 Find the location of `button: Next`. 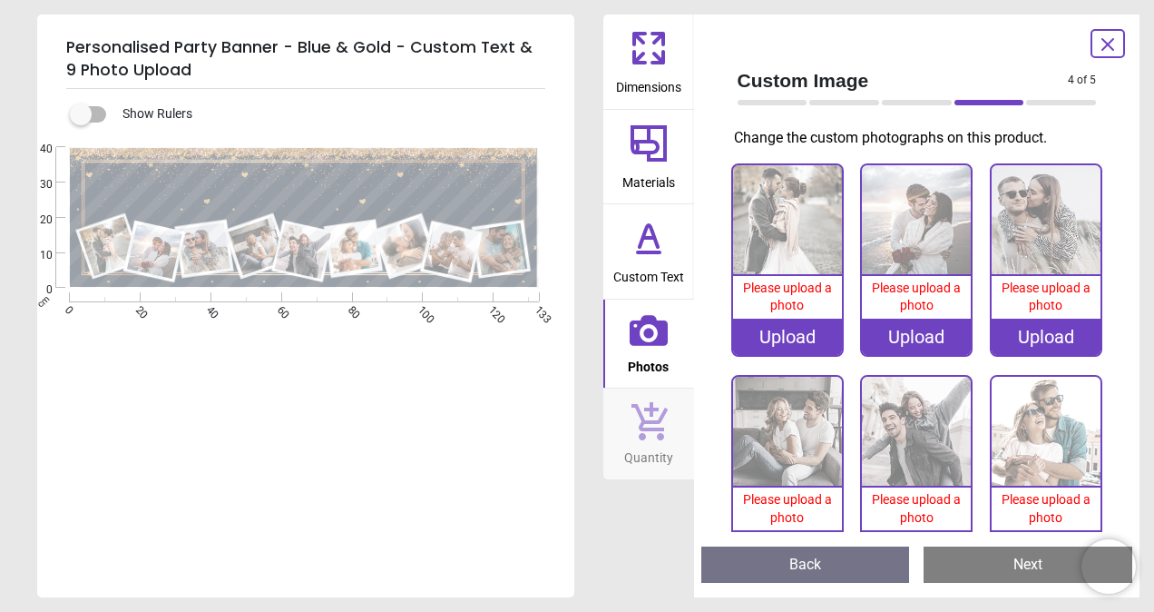

button: Next is located at coordinates (1028, 564).